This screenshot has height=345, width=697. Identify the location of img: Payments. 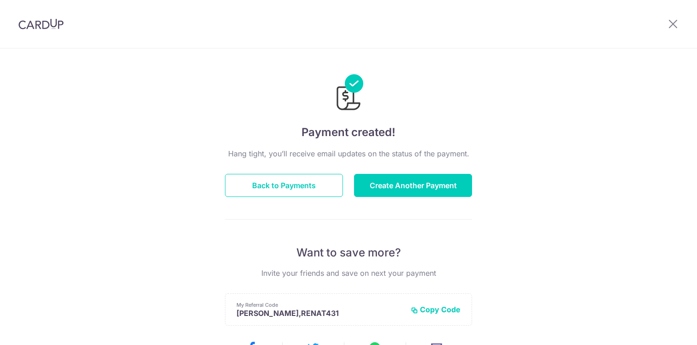
(349, 94).